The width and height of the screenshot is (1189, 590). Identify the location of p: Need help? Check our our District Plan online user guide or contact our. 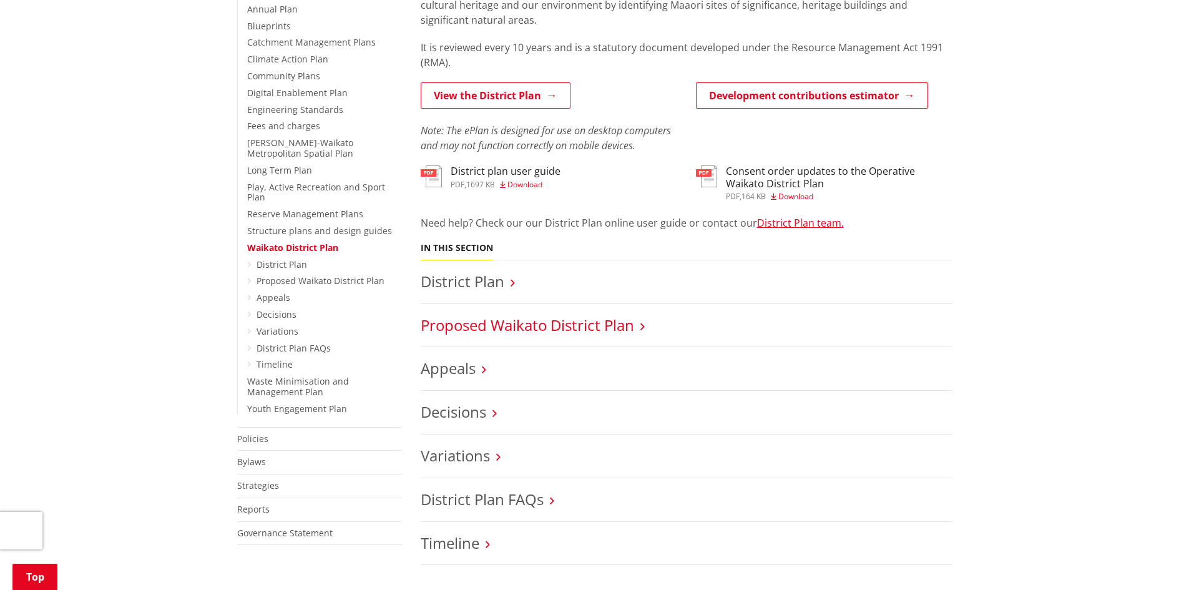
(686, 223).